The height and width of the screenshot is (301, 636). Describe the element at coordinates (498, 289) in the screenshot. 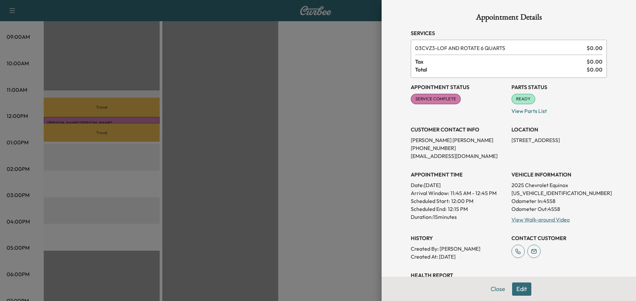

I see `button: Close` at that location.